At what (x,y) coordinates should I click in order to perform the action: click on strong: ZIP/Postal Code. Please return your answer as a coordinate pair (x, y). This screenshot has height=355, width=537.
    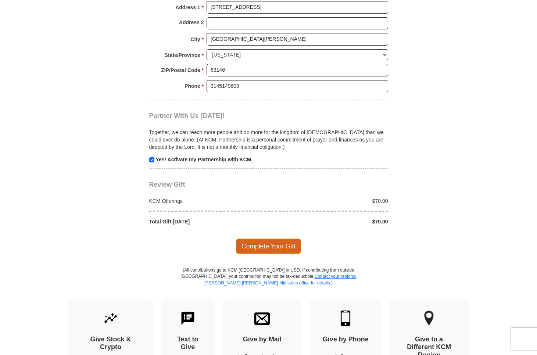
    Looking at the image, I should click on (180, 70).